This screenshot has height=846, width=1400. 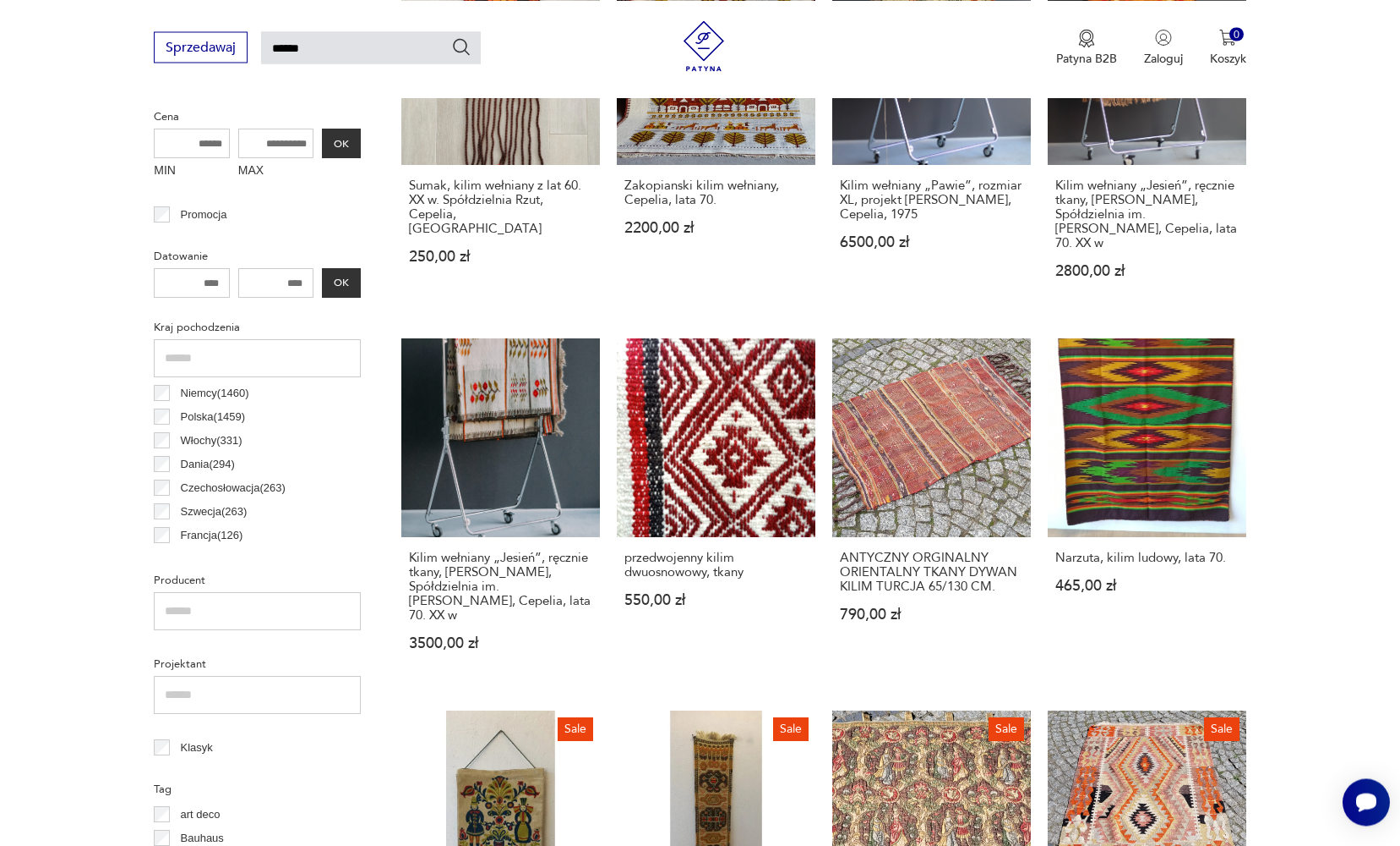 What do you see at coordinates (257, 256) in the screenshot?
I see `p: Datowanie` at bounding box center [257, 256].